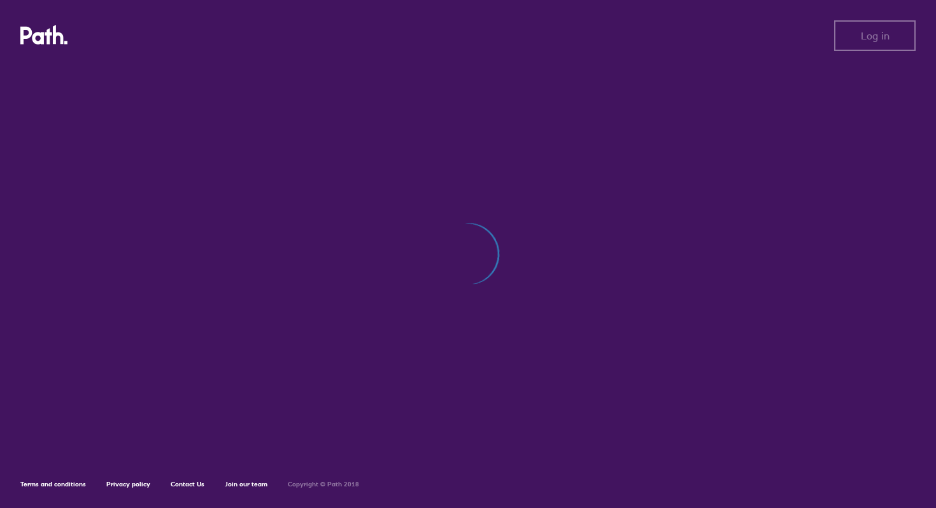 The image size is (936, 508). What do you see at coordinates (246, 484) in the screenshot?
I see `a: Join our team` at bounding box center [246, 484].